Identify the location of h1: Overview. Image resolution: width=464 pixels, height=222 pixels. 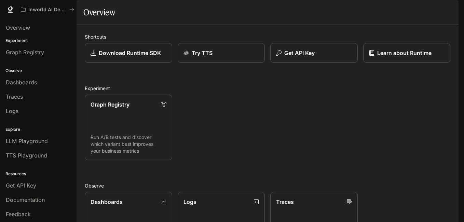
(99, 12).